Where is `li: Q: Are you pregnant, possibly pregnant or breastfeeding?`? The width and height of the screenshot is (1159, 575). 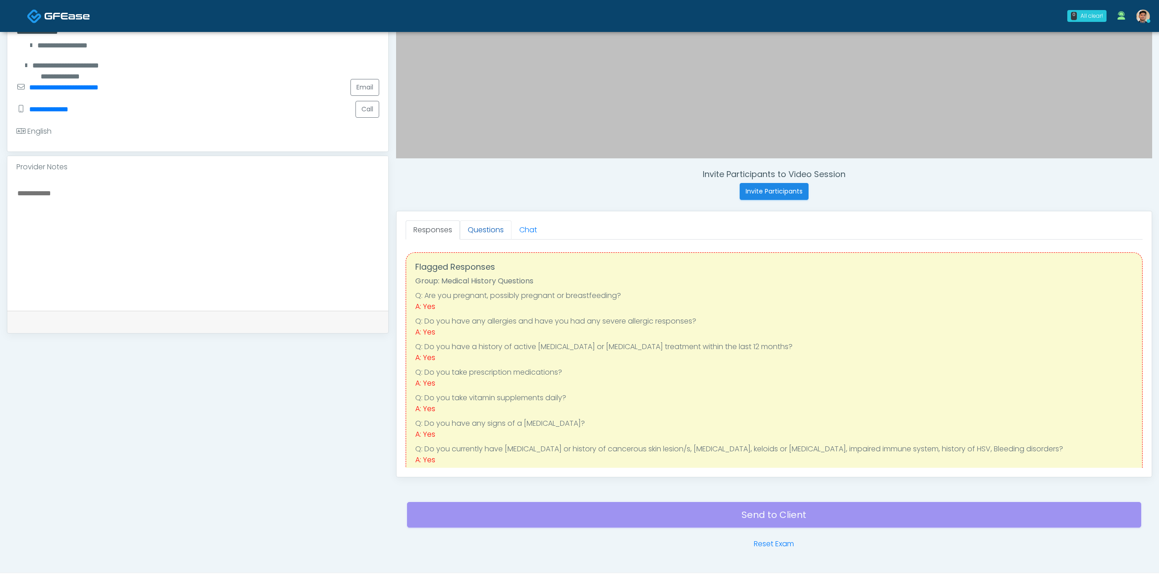 li: Q: Are you pregnant, possibly pregnant or breastfeeding? is located at coordinates (774, 296).